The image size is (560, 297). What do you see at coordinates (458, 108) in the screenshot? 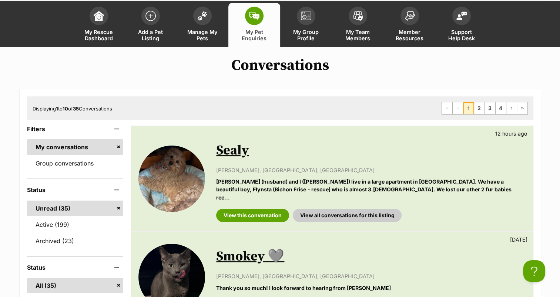
I see `span: Previous page` at bounding box center [458, 108].